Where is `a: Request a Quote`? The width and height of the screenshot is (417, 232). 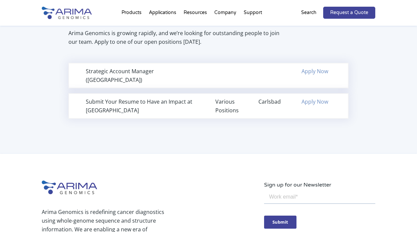
a: Request a Quote is located at coordinates (349, 13).